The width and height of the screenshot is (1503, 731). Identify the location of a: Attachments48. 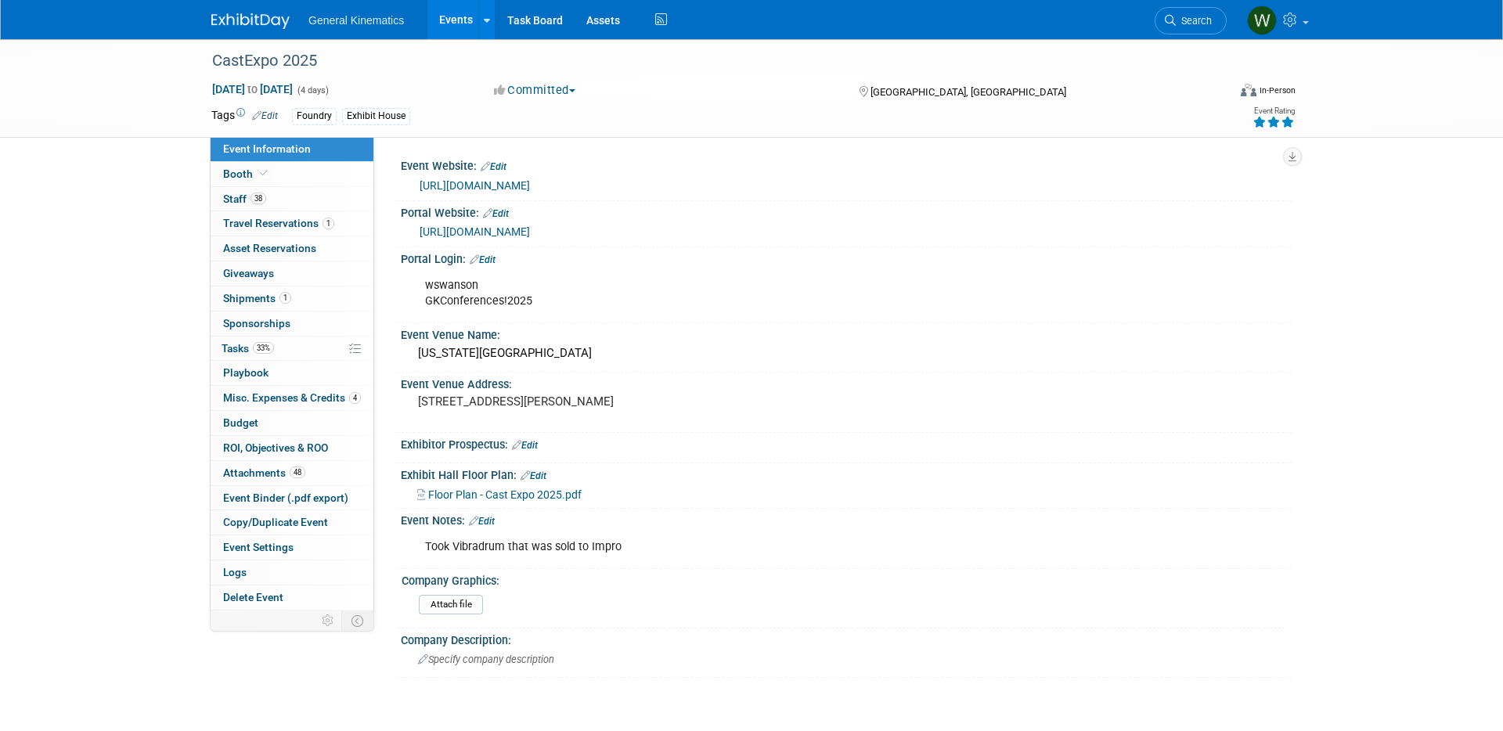
(292, 473).